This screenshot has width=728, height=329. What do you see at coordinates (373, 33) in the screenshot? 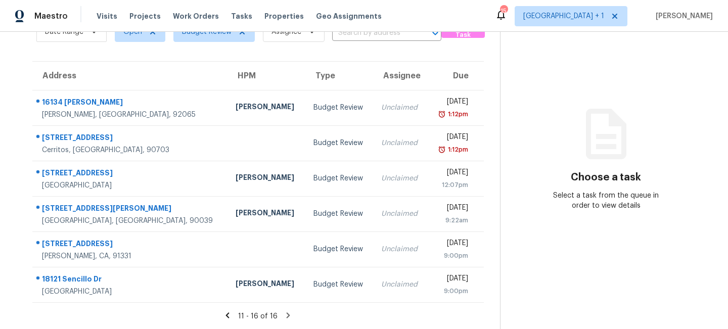
I see `input: Search by address` at bounding box center [373, 33].